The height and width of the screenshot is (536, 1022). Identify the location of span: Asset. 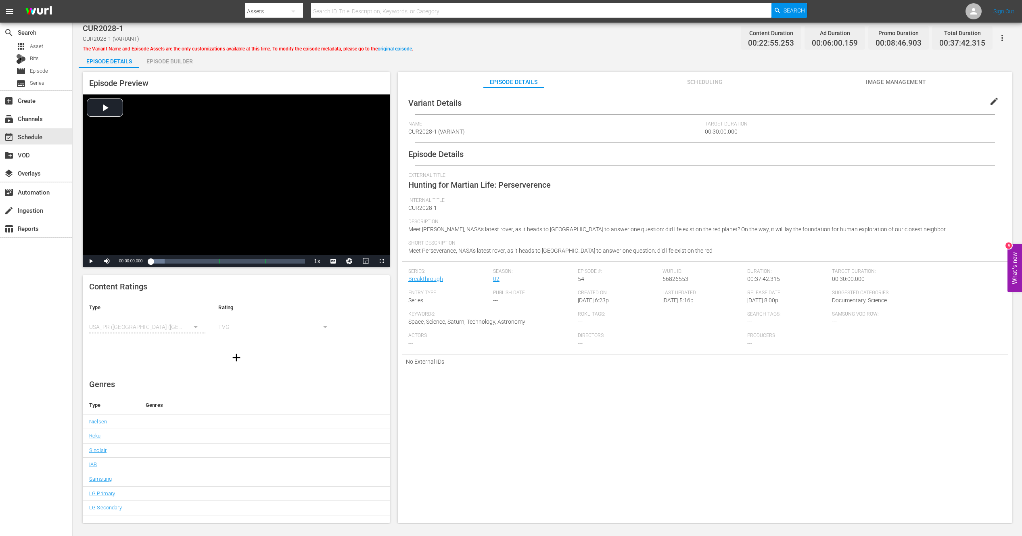
(21, 46).